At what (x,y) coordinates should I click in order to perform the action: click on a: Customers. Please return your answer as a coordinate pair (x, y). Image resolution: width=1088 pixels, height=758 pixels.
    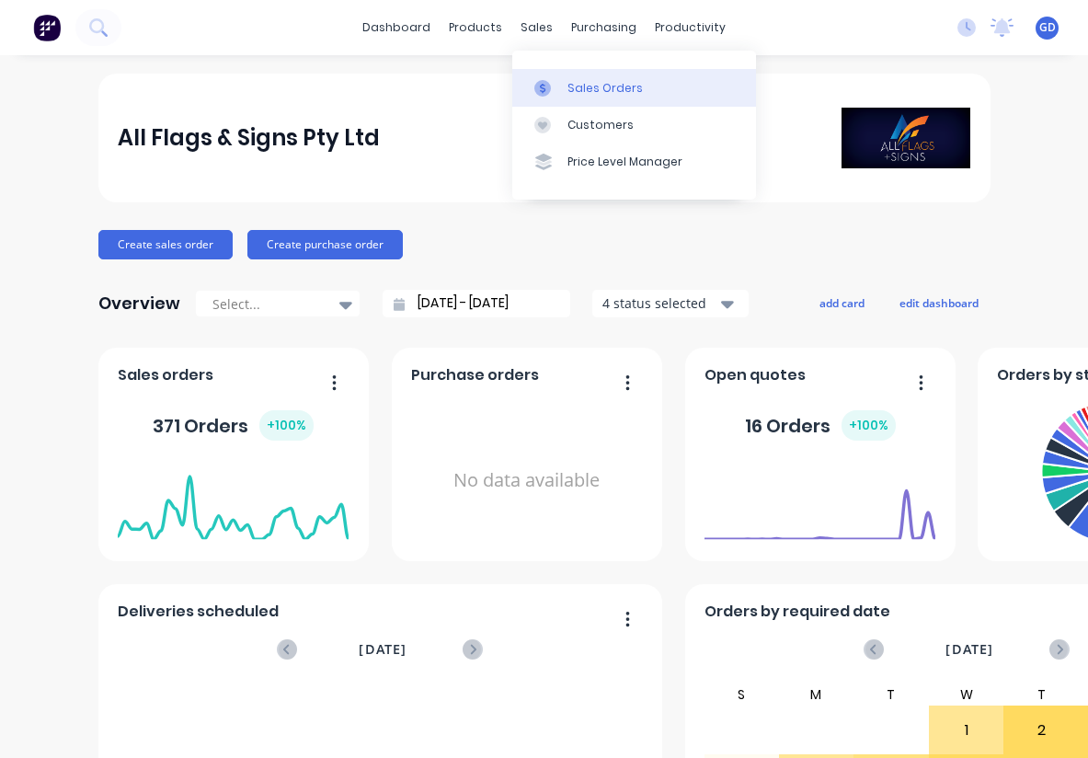
    Looking at the image, I should click on (634, 125).